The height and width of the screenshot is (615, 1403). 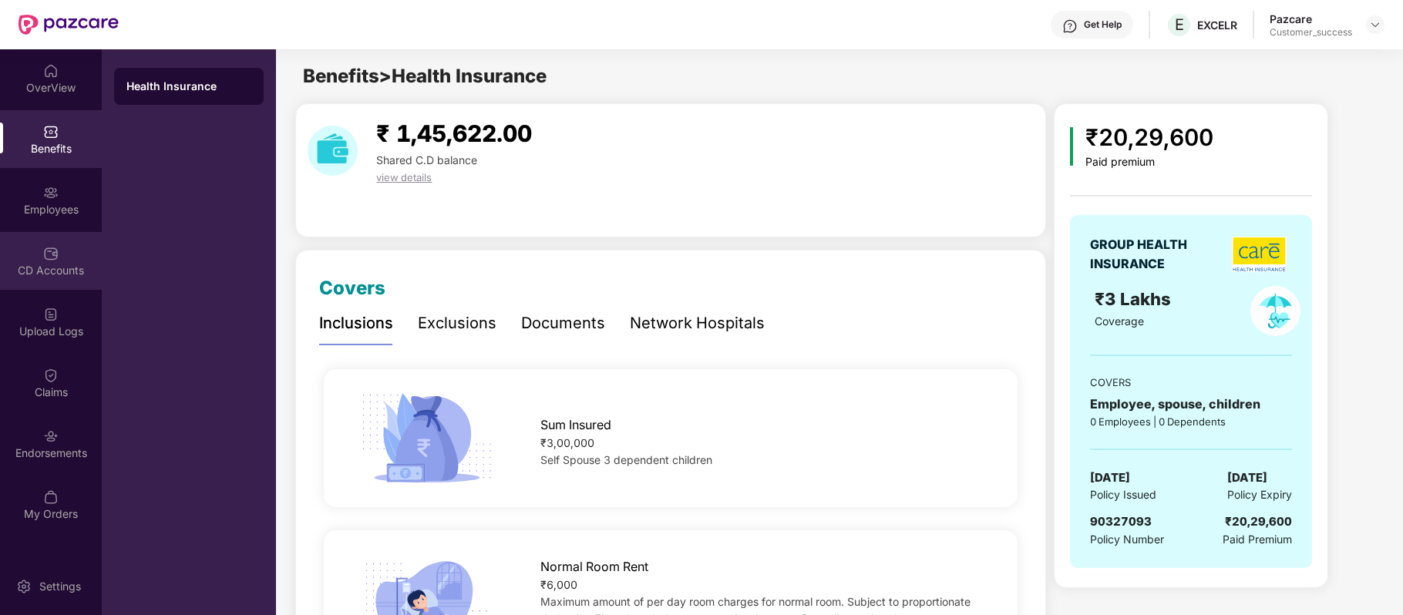 What do you see at coordinates (425, 76) in the screenshot?
I see `span: Benefits > Health Insurance` at bounding box center [425, 76].